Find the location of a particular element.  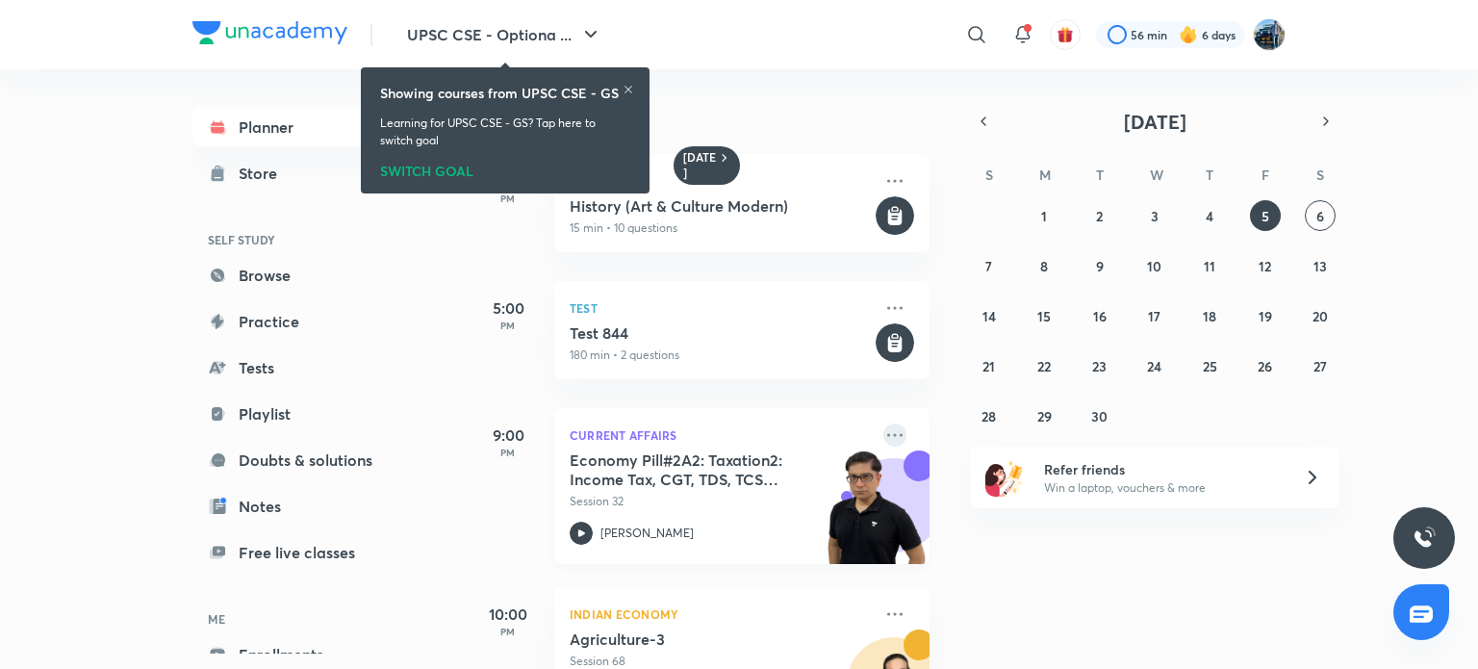

abbr: September 27, 2025 is located at coordinates (1320, 366).